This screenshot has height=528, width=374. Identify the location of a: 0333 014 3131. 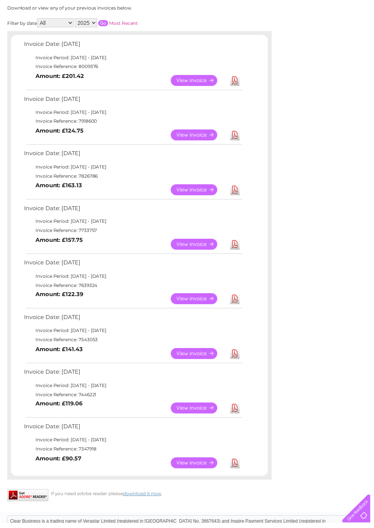
(257, 8).